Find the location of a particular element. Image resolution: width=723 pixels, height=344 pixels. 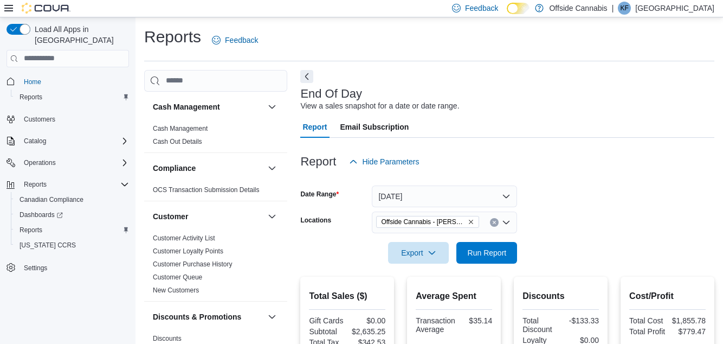

div: Total Cost is located at coordinates (647, 320).